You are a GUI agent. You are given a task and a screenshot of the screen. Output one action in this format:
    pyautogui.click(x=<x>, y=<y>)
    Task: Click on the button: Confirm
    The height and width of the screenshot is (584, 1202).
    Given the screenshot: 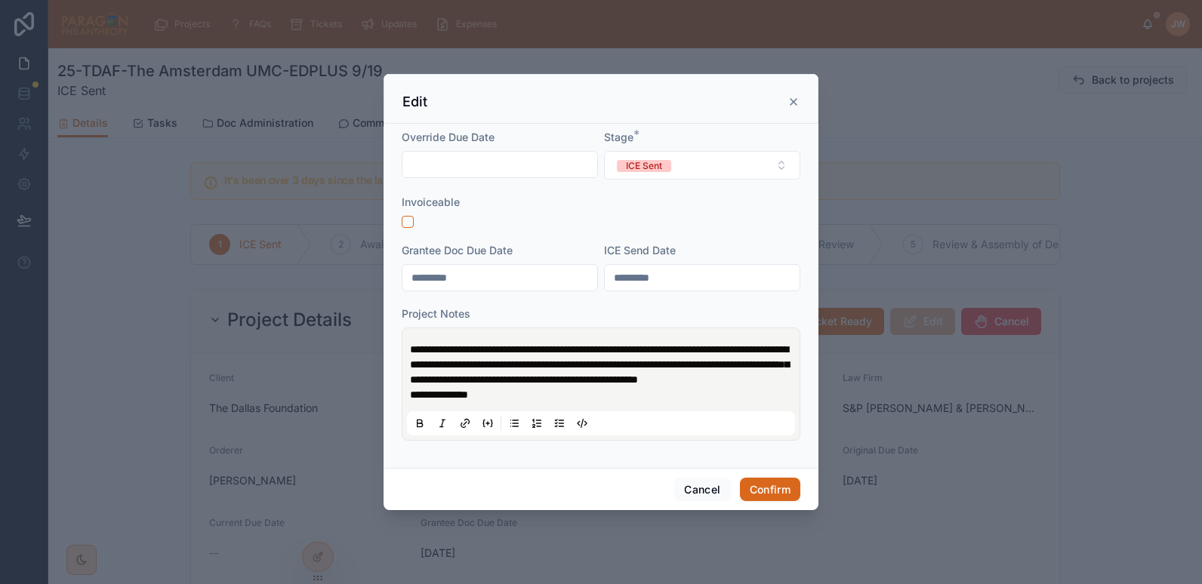 What is the action you would take?
    pyautogui.click(x=770, y=490)
    